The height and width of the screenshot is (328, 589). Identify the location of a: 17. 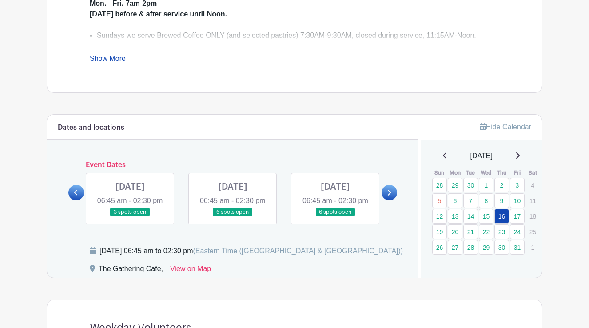
(517, 216).